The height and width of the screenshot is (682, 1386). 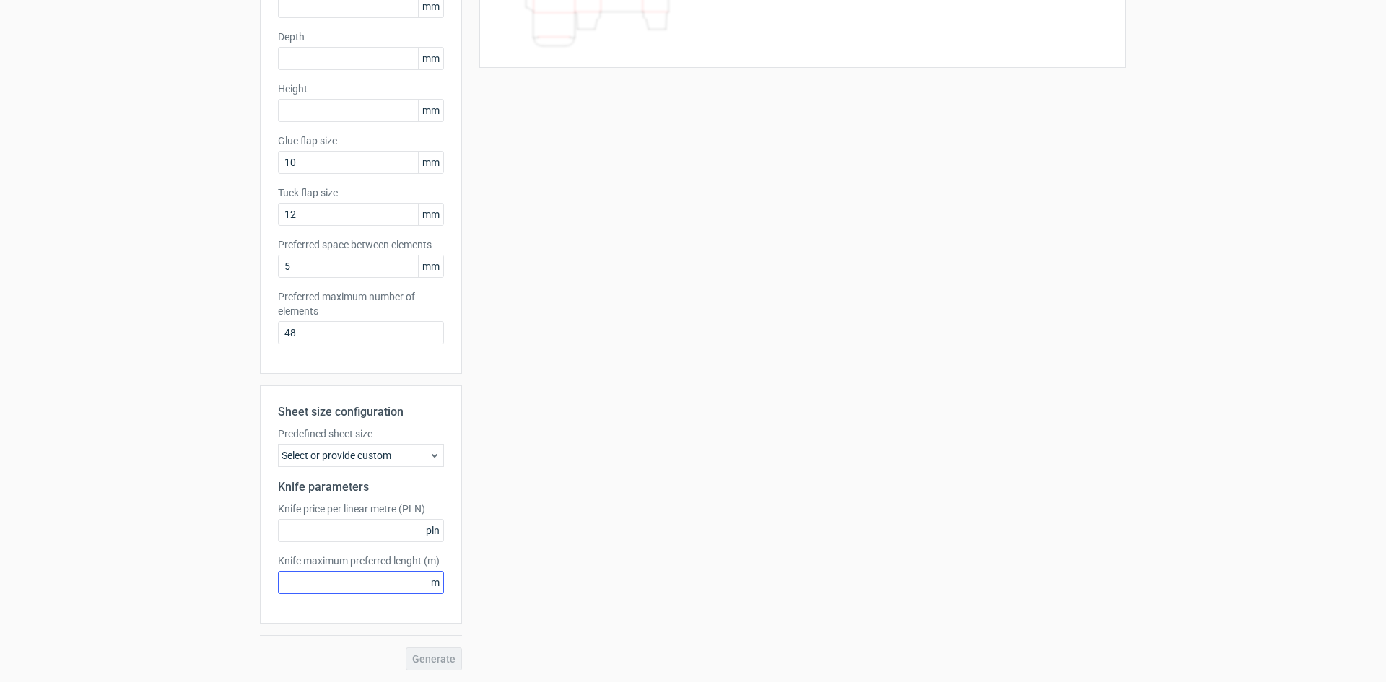 What do you see at coordinates (361, 434) in the screenshot?
I see `label: Predefined sheet size` at bounding box center [361, 434].